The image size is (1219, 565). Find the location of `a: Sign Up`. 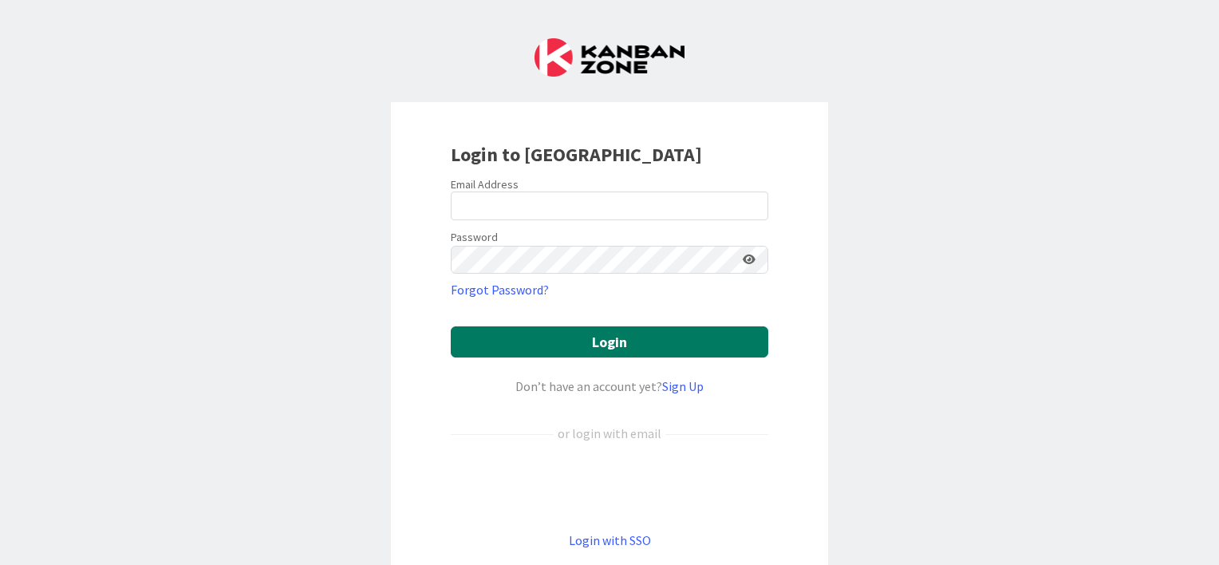

a: Sign Up is located at coordinates (683, 386).